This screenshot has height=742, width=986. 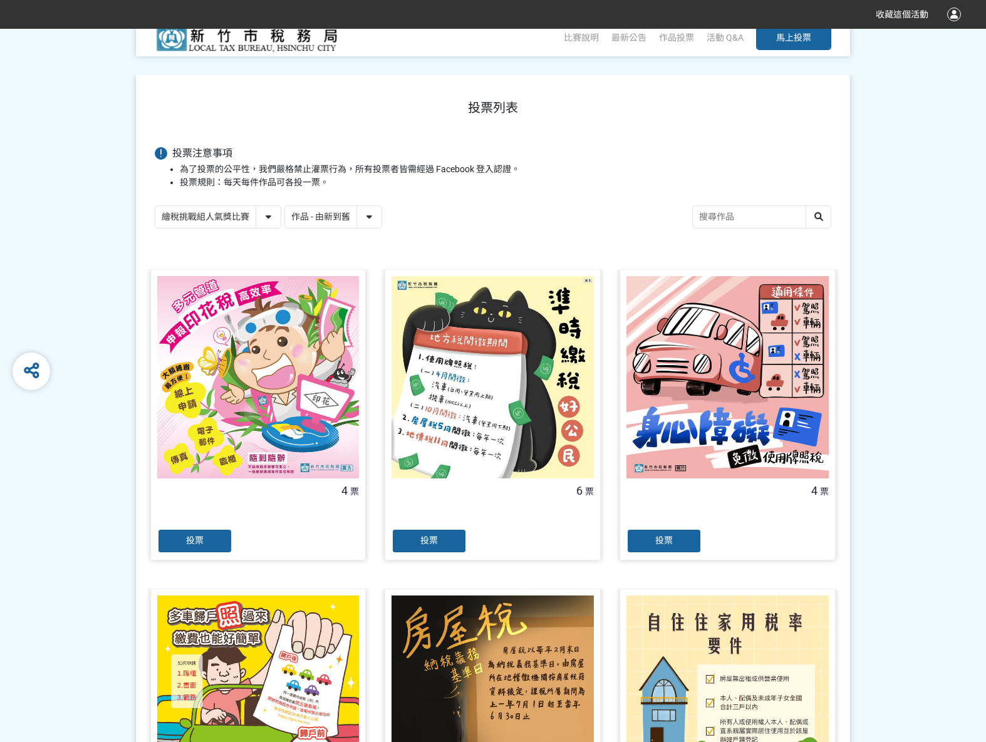 I want to click on span: 最新公告, so click(x=629, y=38).